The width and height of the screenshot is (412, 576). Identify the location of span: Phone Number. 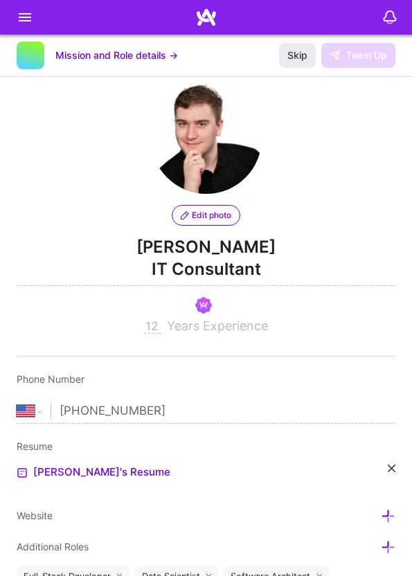
(51, 379).